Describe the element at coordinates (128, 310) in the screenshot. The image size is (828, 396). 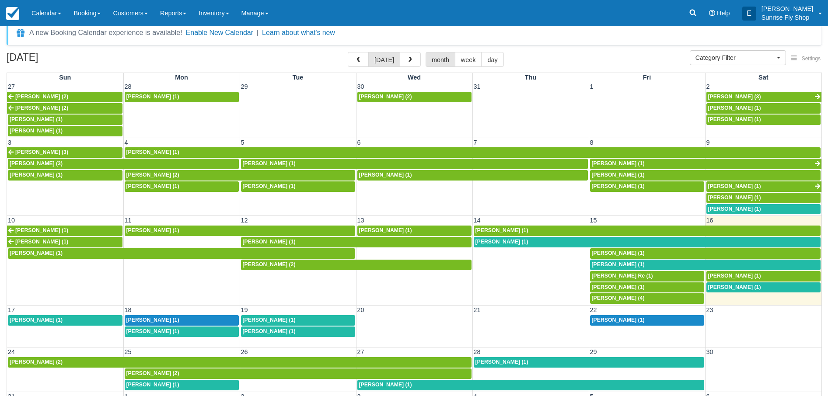
I see `span: 18` at that location.